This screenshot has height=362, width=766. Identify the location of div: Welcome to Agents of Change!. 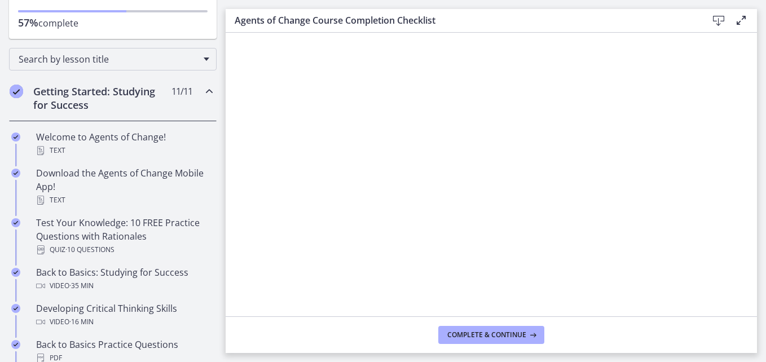
(124, 144).